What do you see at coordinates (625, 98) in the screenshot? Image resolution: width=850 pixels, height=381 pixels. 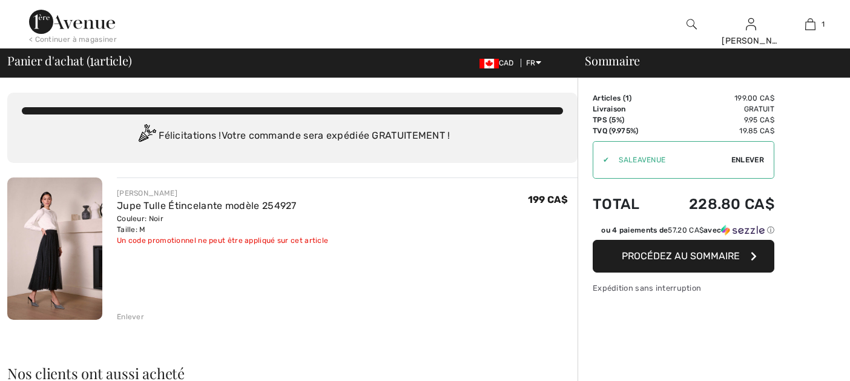 I see `td: Articles ( )` at bounding box center [625, 98].